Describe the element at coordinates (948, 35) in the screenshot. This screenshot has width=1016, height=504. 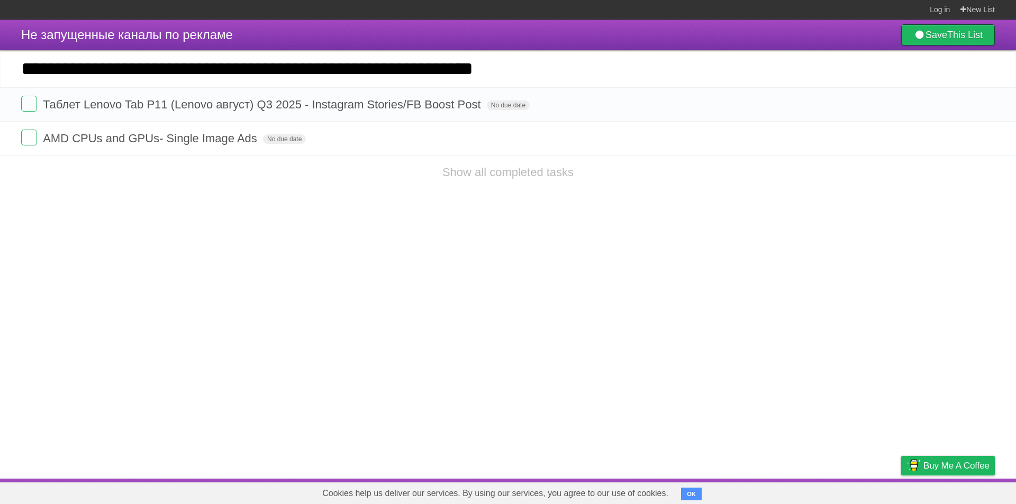
I see `a: SaveThis List` at that location.